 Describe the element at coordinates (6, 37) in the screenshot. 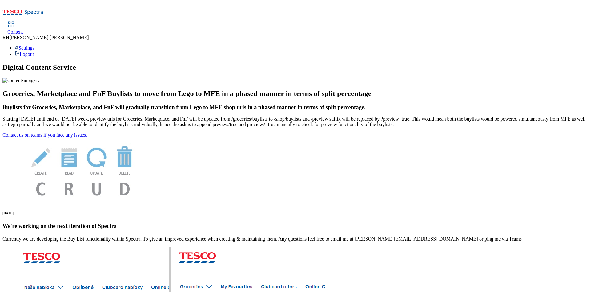

I see `span: RH` at that location.